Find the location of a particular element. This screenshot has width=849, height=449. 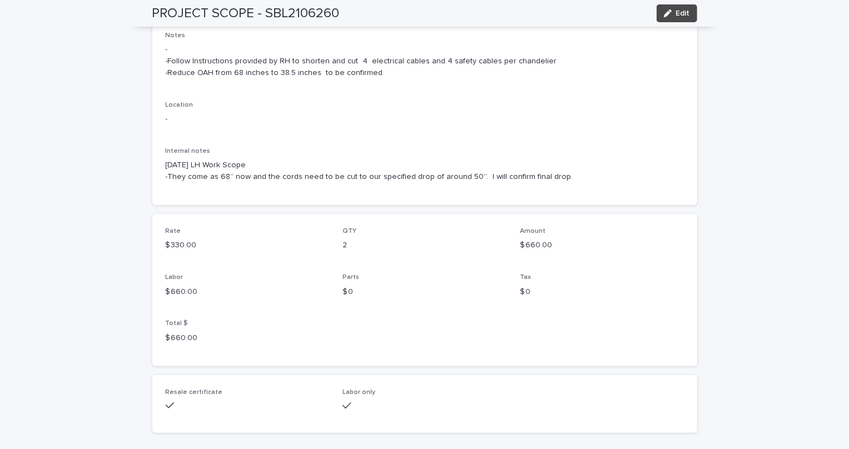

span: Labor only is located at coordinates (358, 392).